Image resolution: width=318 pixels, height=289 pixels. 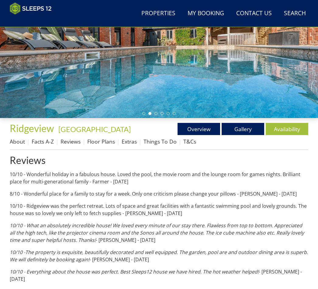 What do you see at coordinates (129, 141) in the screenshot?
I see `a: Extras` at bounding box center [129, 141].